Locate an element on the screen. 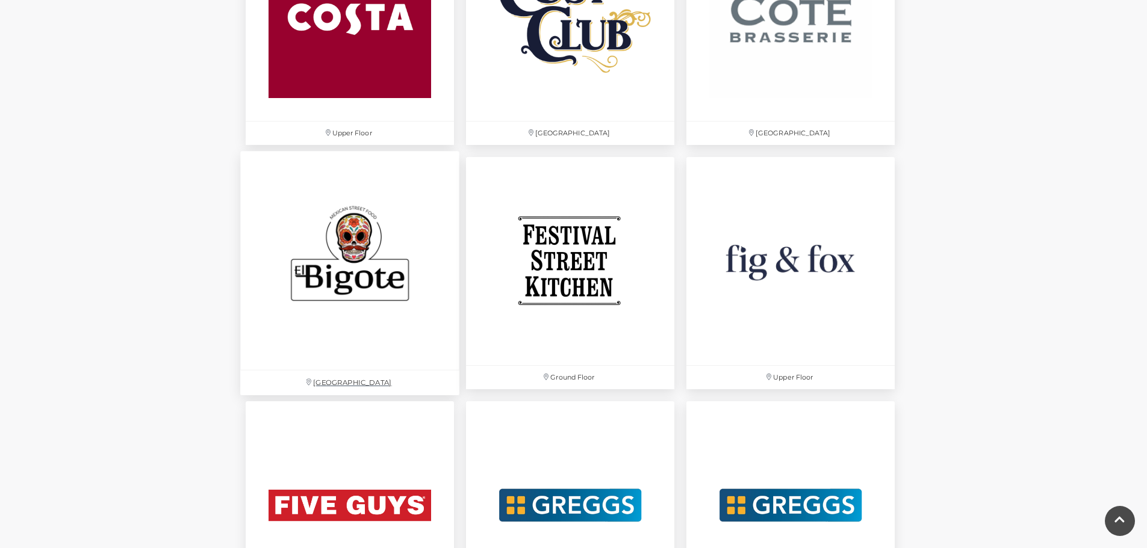  a: Ground Floor is located at coordinates (570, 273).